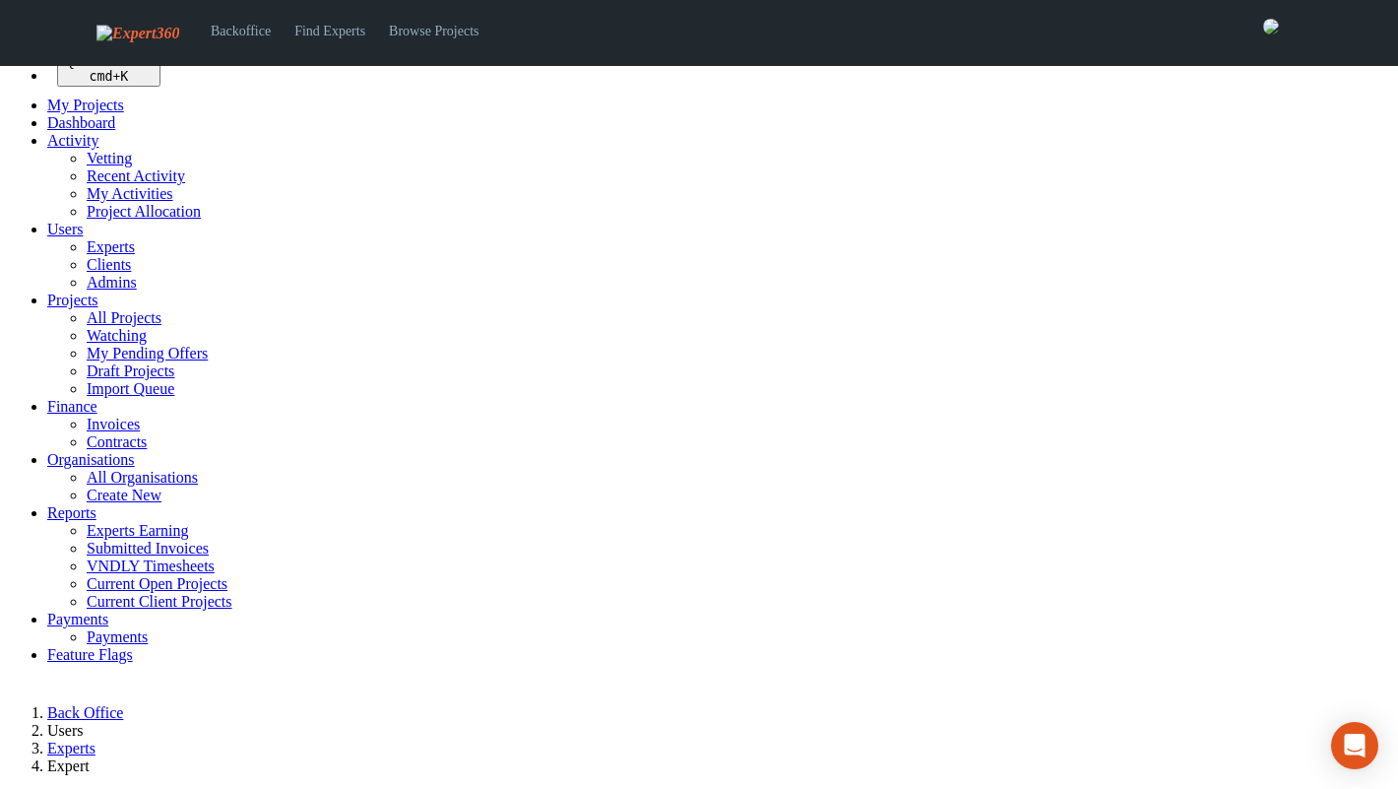 The width and height of the screenshot is (1398, 789). Describe the element at coordinates (100, 76) in the screenshot. I see `kbd: cmd` at that location.